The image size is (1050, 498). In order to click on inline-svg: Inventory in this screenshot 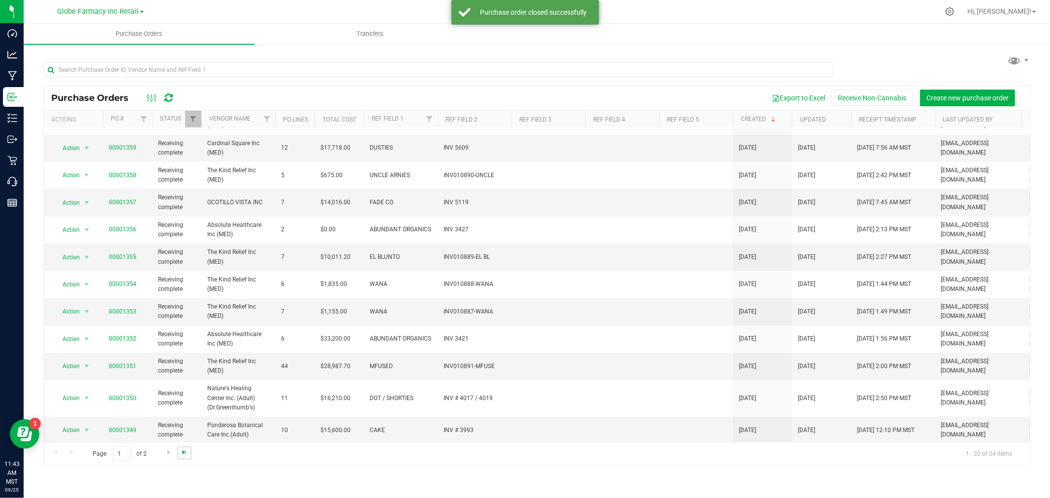, I will do `click(12, 118)`.